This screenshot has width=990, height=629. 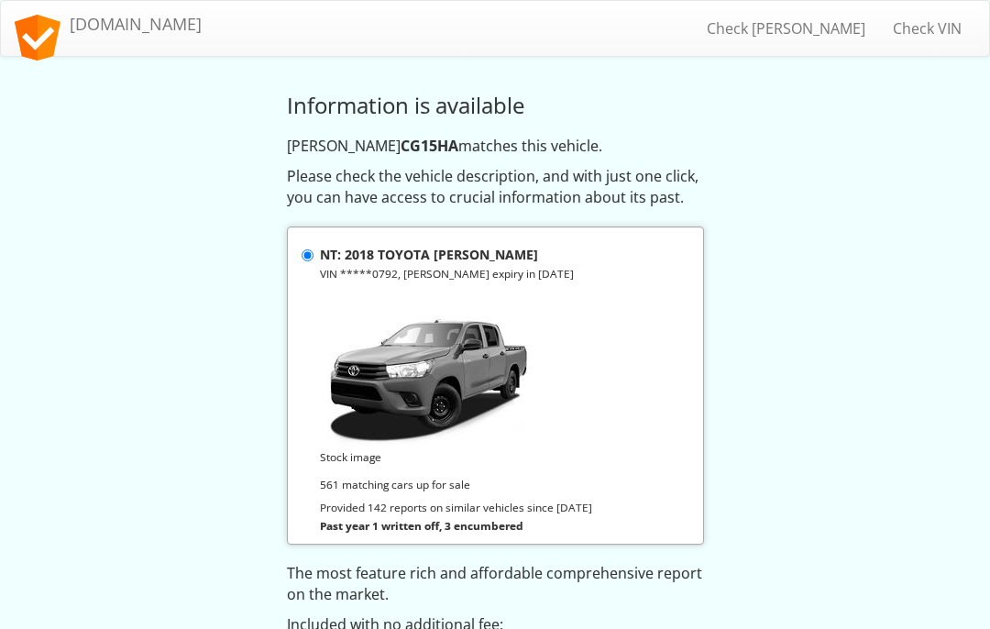 What do you see at coordinates (927, 28) in the screenshot?
I see `a: Check VIN` at bounding box center [927, 28].